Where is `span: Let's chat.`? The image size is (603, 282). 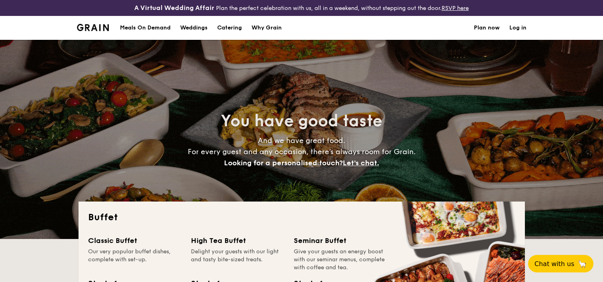 span: Let's chat. is located at coordinates (361, 163).